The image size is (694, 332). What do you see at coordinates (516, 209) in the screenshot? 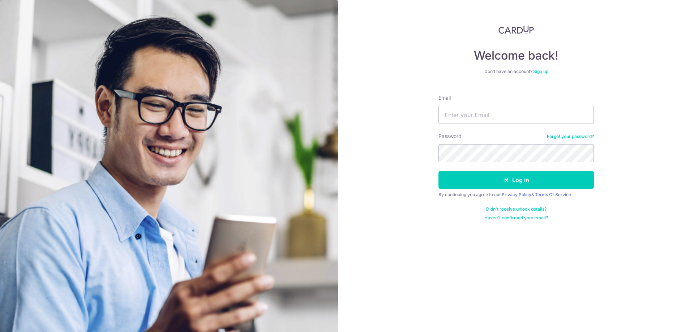
I see `a: Didn't receive unlock details?` at bounding box center [516, 209].